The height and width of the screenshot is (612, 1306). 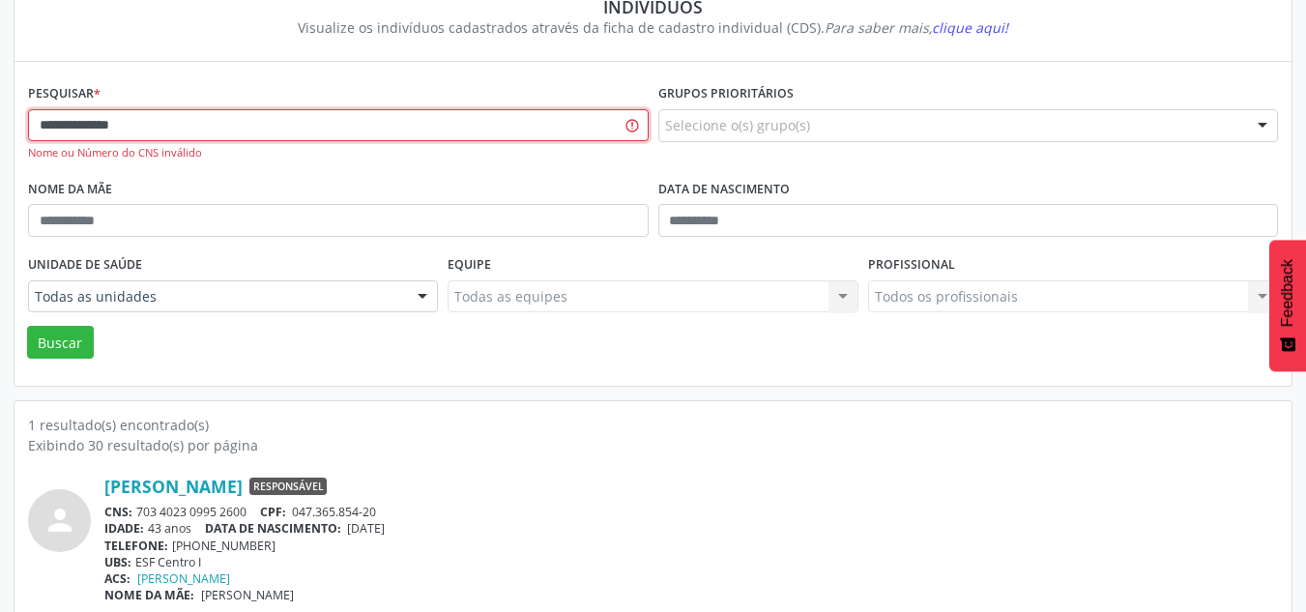 I want to click on span: clique aqui!, so click(x=970, y=27).